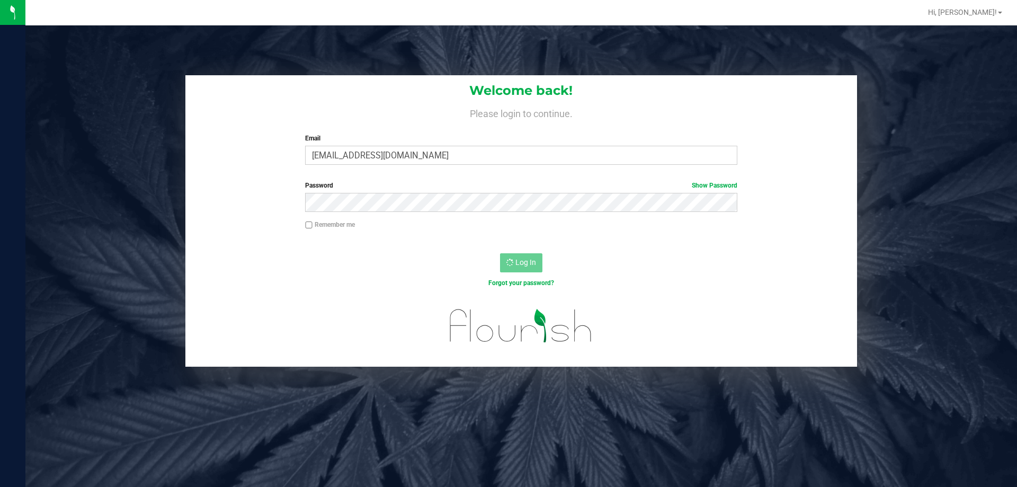 The image size is (1017, 487). Describe the element at coordinates (714, 185) in the screenshot. I see `a: Show Password` at that location.